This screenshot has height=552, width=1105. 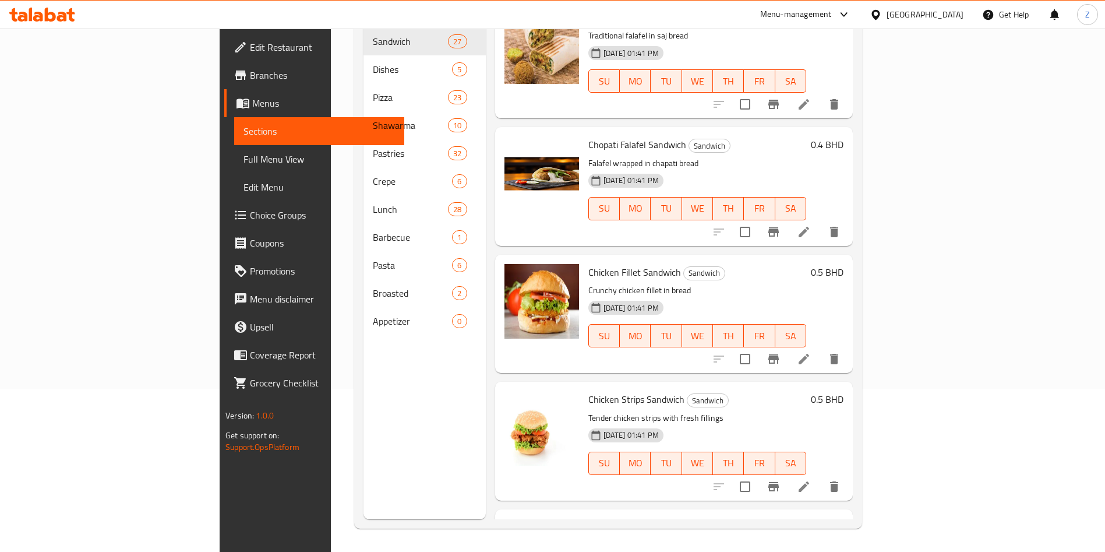 What do you see at coordinates (457, 97) in the screenshot?
I see `span: 23` at bounding box center [457, 97].